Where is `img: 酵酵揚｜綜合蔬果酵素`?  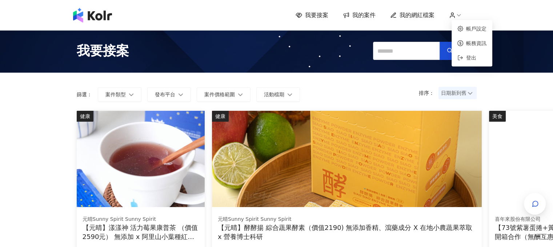
img: 酵酵揚｜綜合蔬果酵素 is located at coordinates (347, 159).